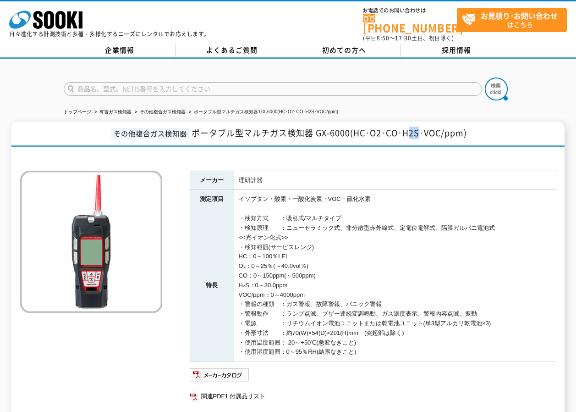 The height and width of the screenshot is (412, 576). I want to click on img: ポータブル型マルチガス検知器 GX-6000(HC･O2･CO･H2S･VOC/ppm), so click(91, 242).